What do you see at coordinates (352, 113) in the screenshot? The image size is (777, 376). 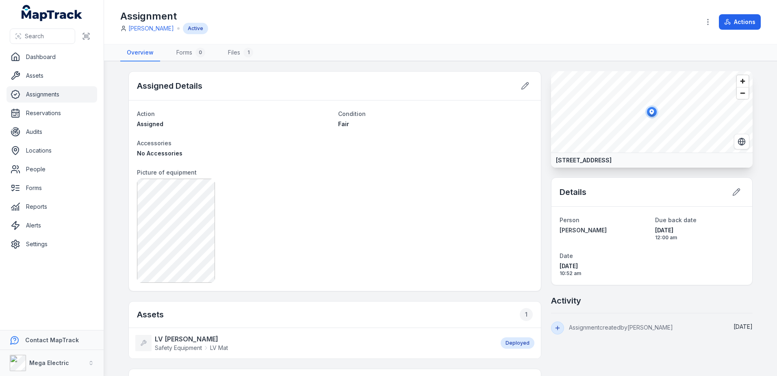 I see `span: Condition` at bounding box center [352, 113].